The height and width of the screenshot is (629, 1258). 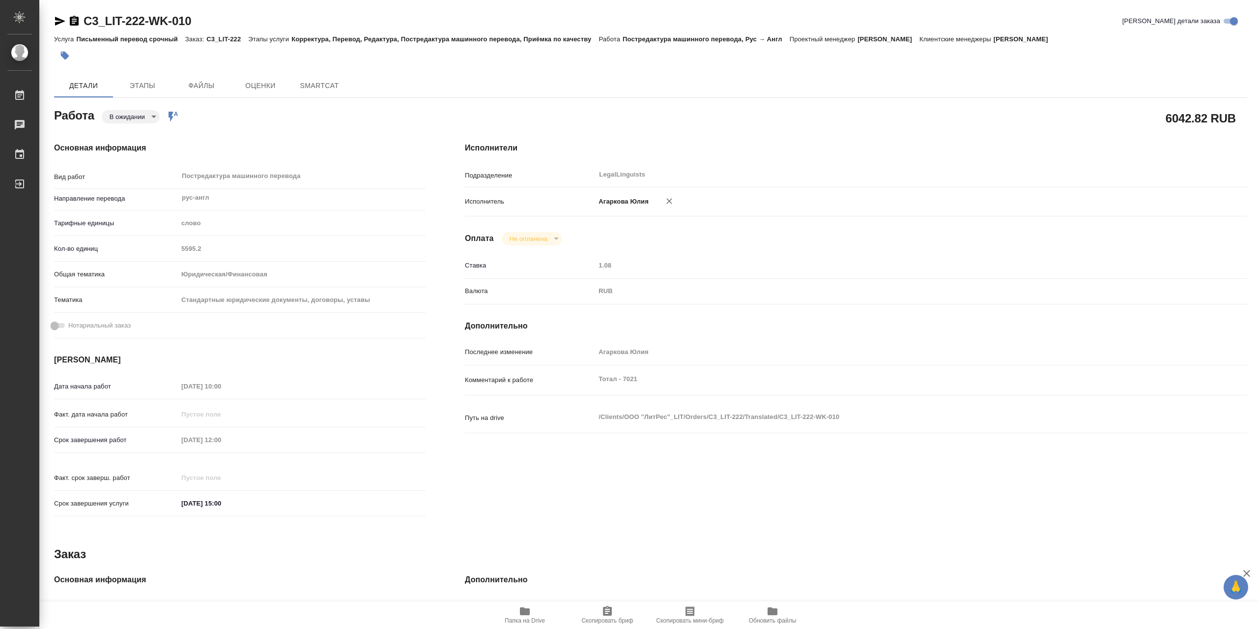 What do you see at coordinates (706, 39) in the screenshot?
I see `p: Постредактура машинного перевода, Рус → Англ` at bounding box center [706, 39].